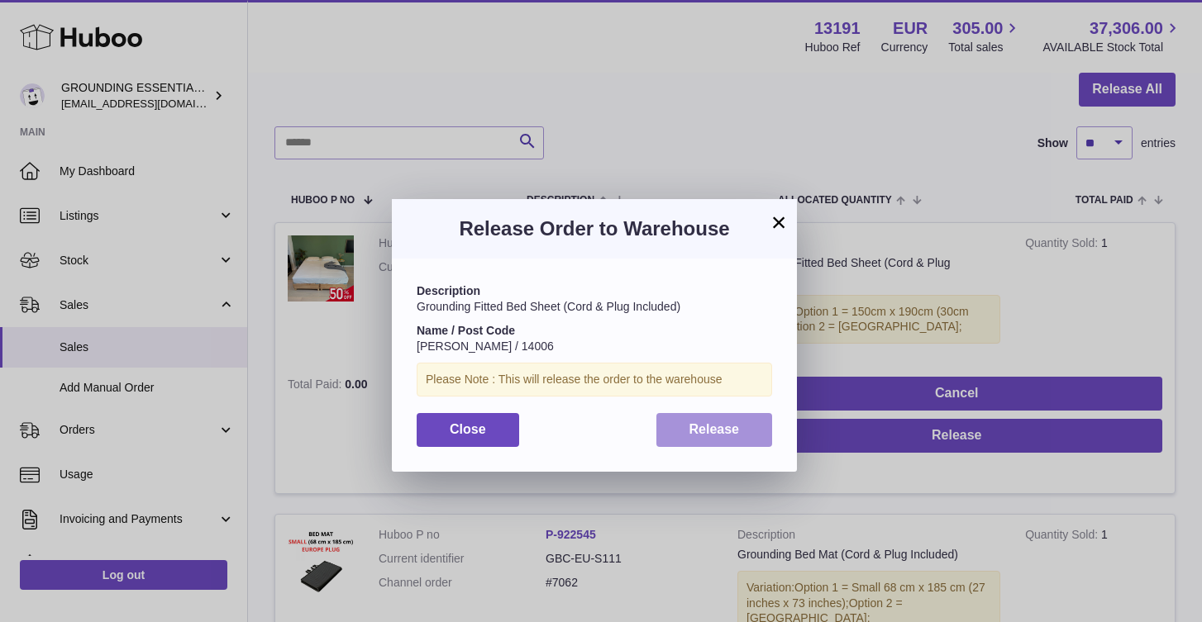 The height and width of the screenshot is (622, 1202). What do you see at coordinates (714, 429) in the screenshot?
I see `span: Release` at bounding box center [714, 429].